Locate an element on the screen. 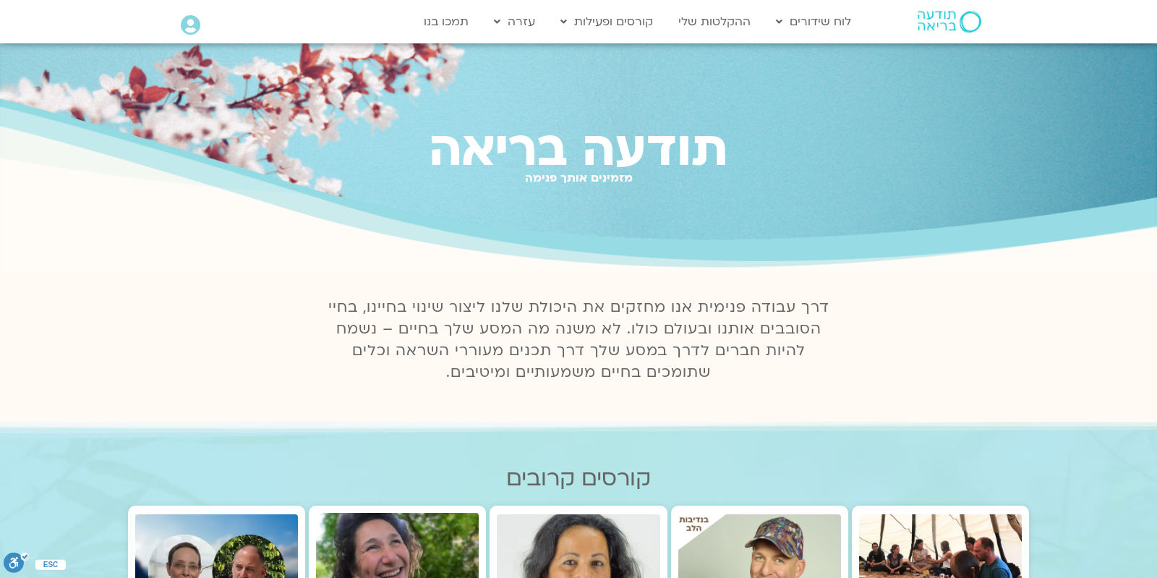 The width and height of the screenshot is (1157, 578). a: עזרה is located at coordinates (514, 22).